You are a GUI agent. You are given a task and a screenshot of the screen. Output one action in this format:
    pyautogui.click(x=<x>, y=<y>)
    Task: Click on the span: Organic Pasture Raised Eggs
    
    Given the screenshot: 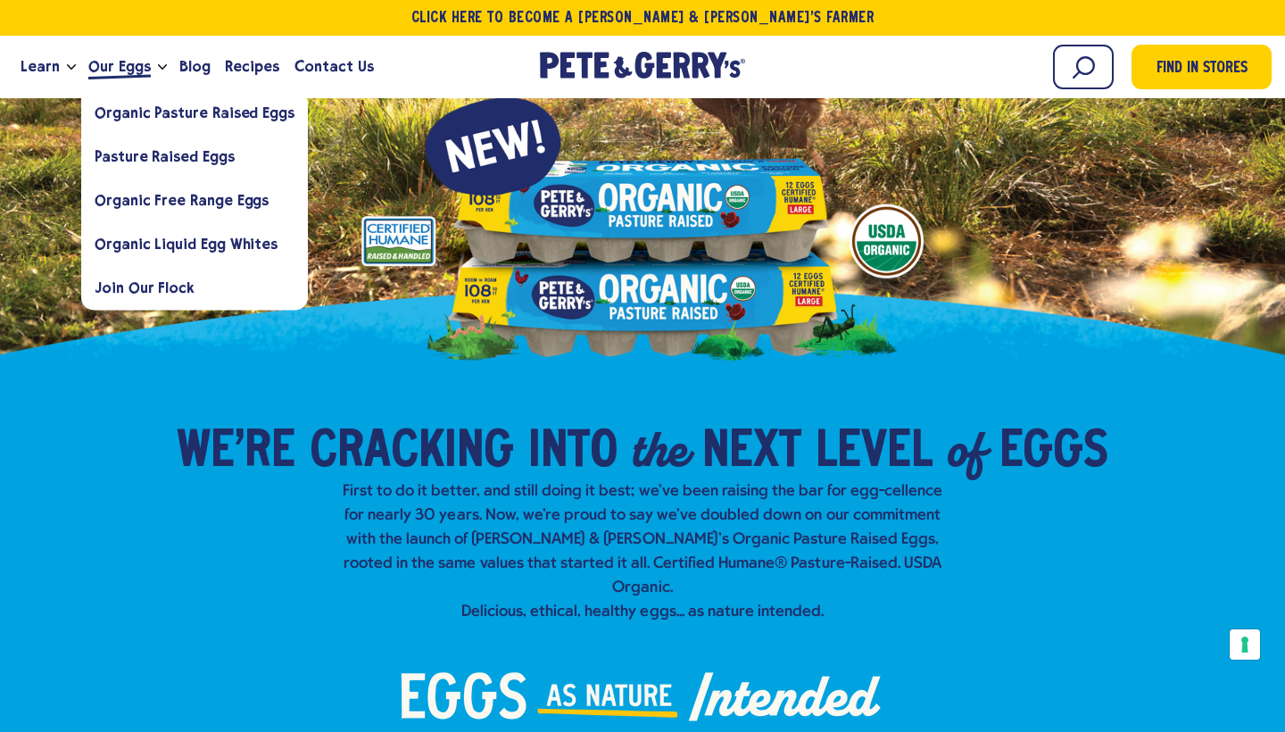 What is the action you would take?
    pyautogui.click(x=195, y=112)
    